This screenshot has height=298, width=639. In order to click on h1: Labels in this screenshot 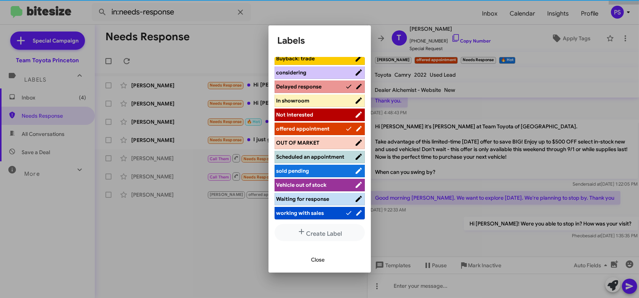, I will do `click(320, 41)`.